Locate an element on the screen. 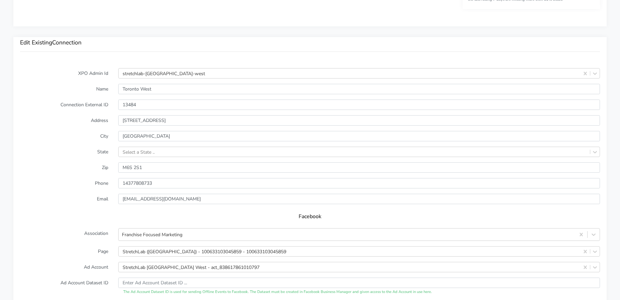 The width and height of the screenshot is (620, 300). div: The Ad Account Dataset ID is used for sending Offline Events to Facebook. The Dataset must be cre... is located at coordinates (359, 292).